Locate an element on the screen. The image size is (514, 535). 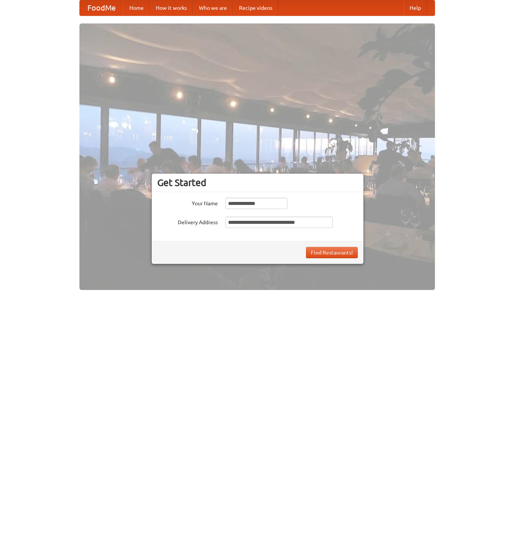
a: FoodMe is located at coordinates (101, 8).